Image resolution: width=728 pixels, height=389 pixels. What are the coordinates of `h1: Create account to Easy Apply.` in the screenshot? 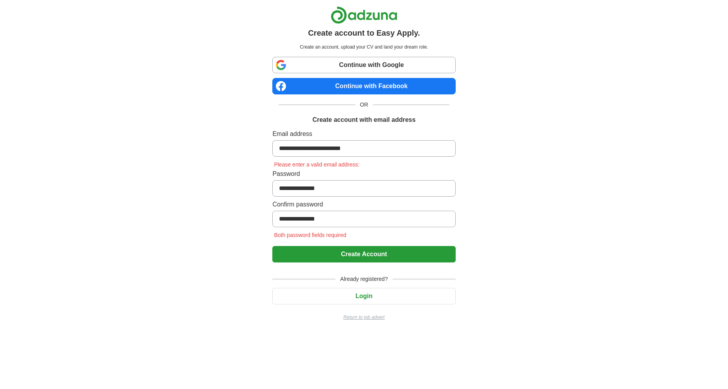 It's located at (364, 33).